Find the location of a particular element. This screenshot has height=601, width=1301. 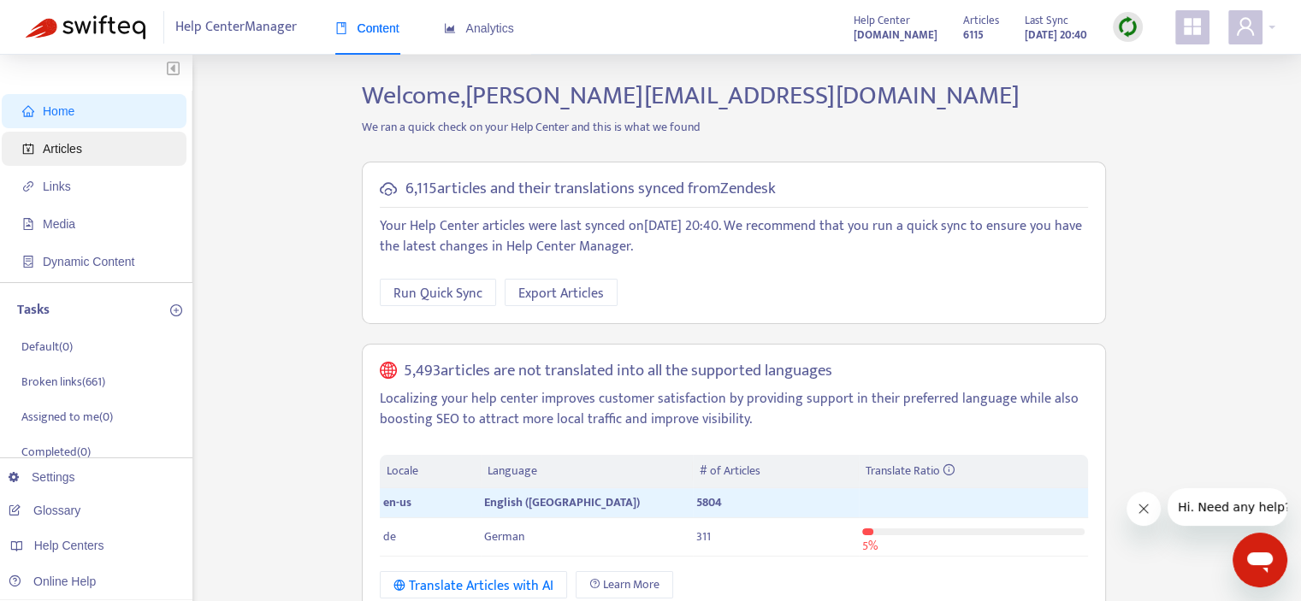

a: Learn More is located at coordinates (625, 585).